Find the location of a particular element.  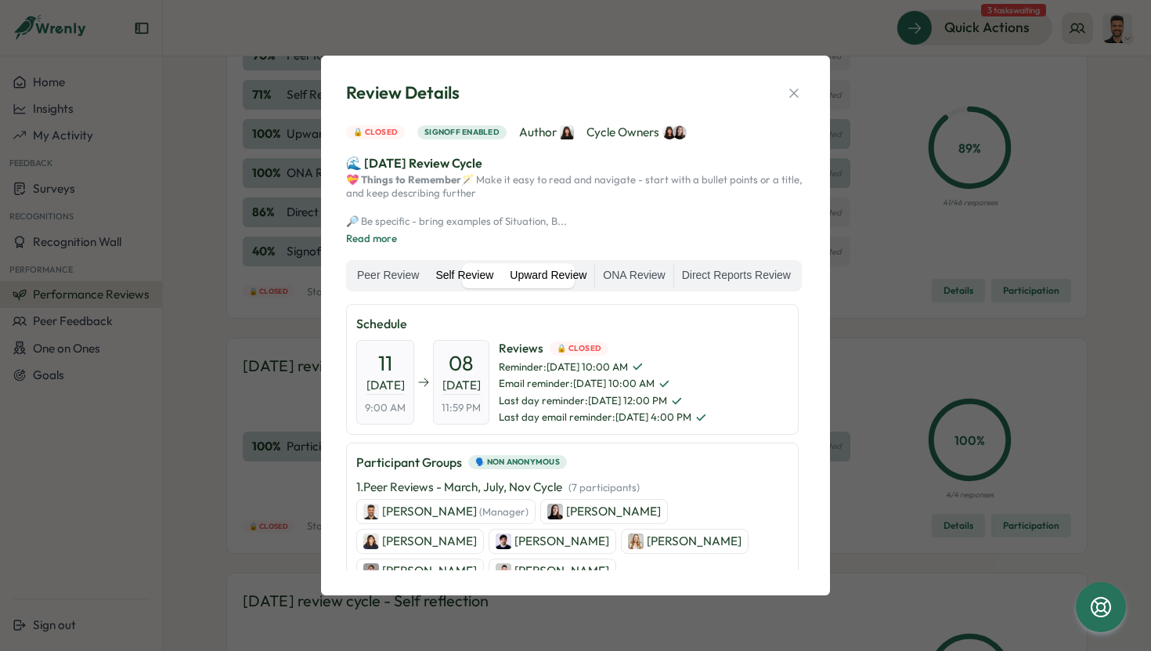

p: Participant Groups is located at coordinates (409, 462).